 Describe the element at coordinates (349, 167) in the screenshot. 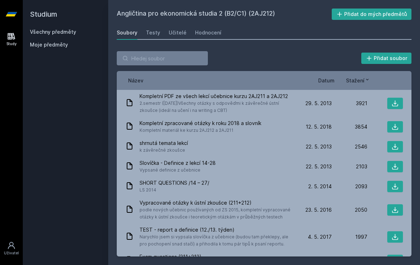

I see `div: 2103` at that location.